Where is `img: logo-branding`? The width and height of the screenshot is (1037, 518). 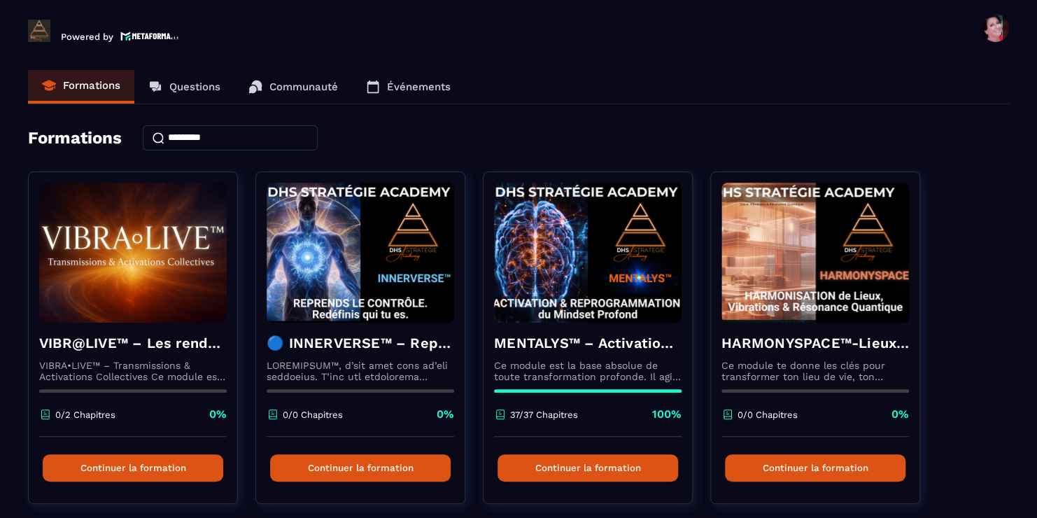
img: logo-branding is located at coordinates (39, 31).